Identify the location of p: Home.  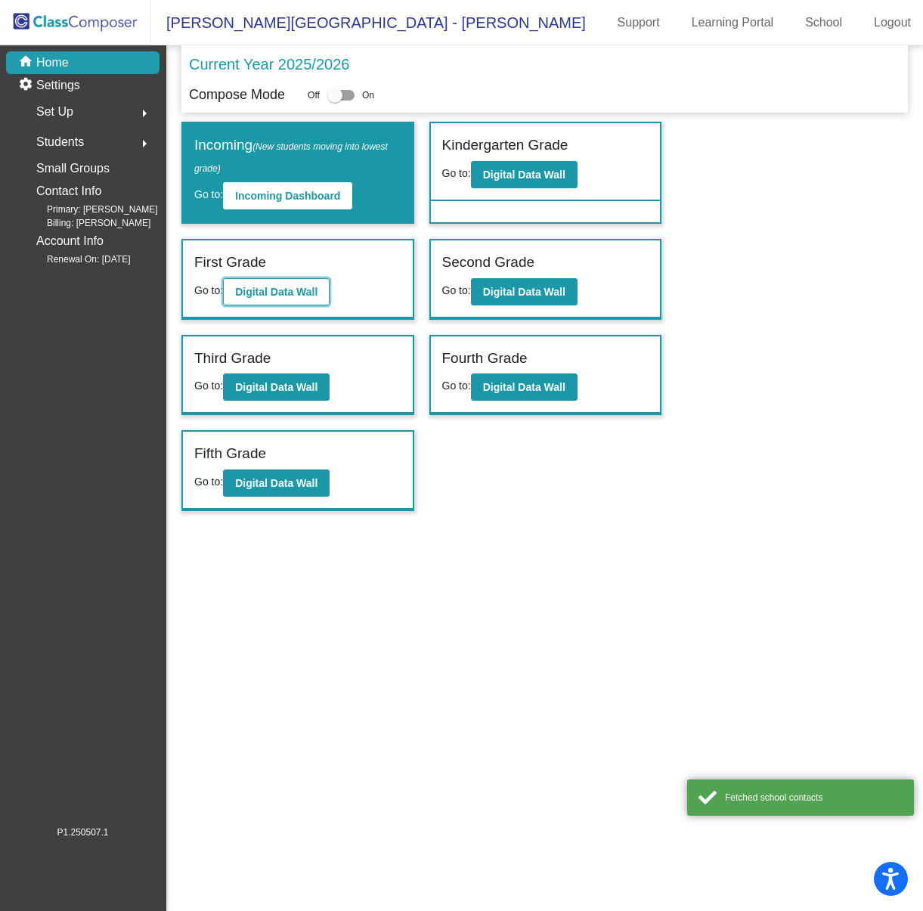
(52, 63).